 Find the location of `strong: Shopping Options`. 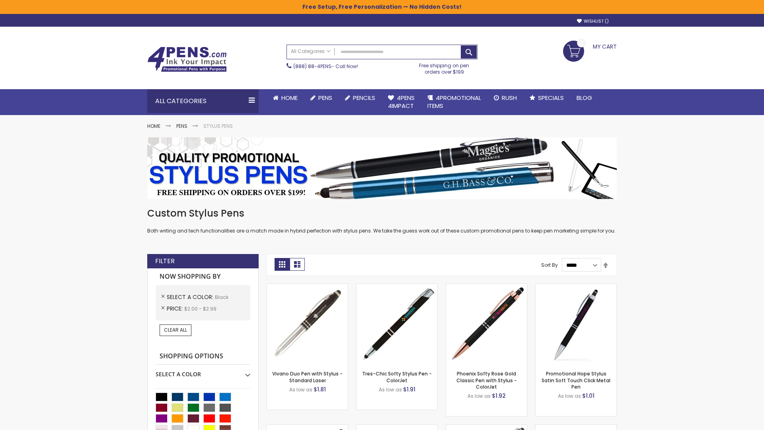

strong: Shopping Options is located at coordinates (203, 356).